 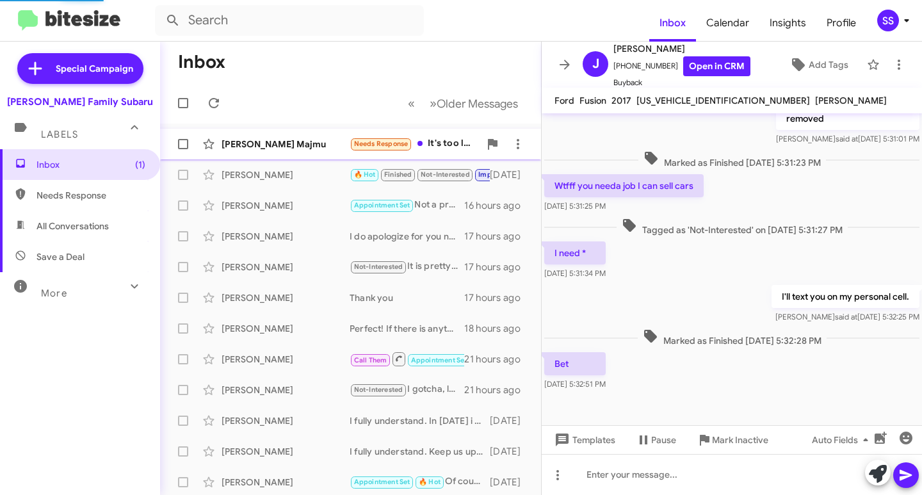 What do you see at coordinates (202, 62) in the screenshot?
I see `h1: Inbox` at bounding box center [202, 62].